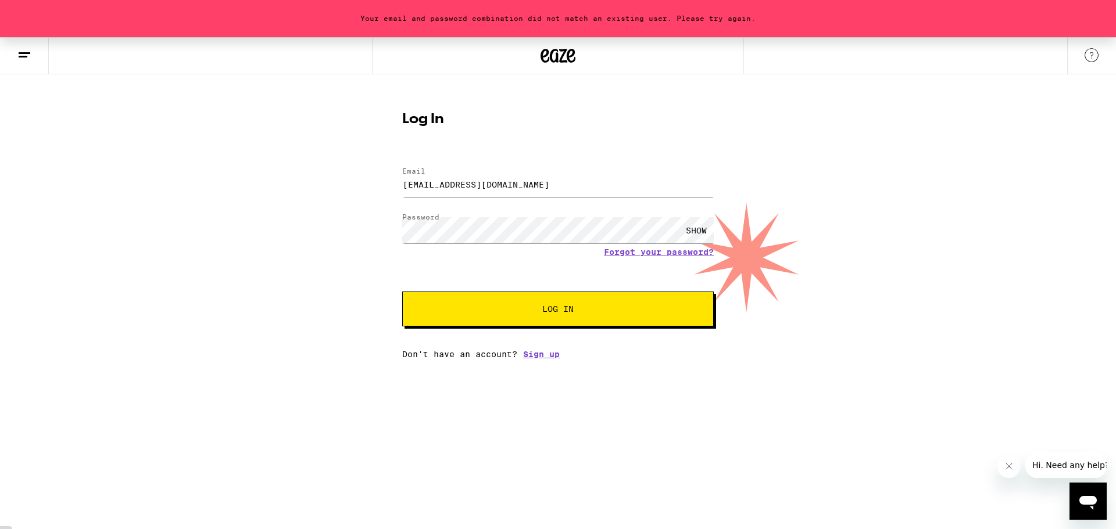 The image size is (1116, 529). Describe the element at coordinates (658, 252) in the screenshot. I see `a: Forgot your password?` at that location.